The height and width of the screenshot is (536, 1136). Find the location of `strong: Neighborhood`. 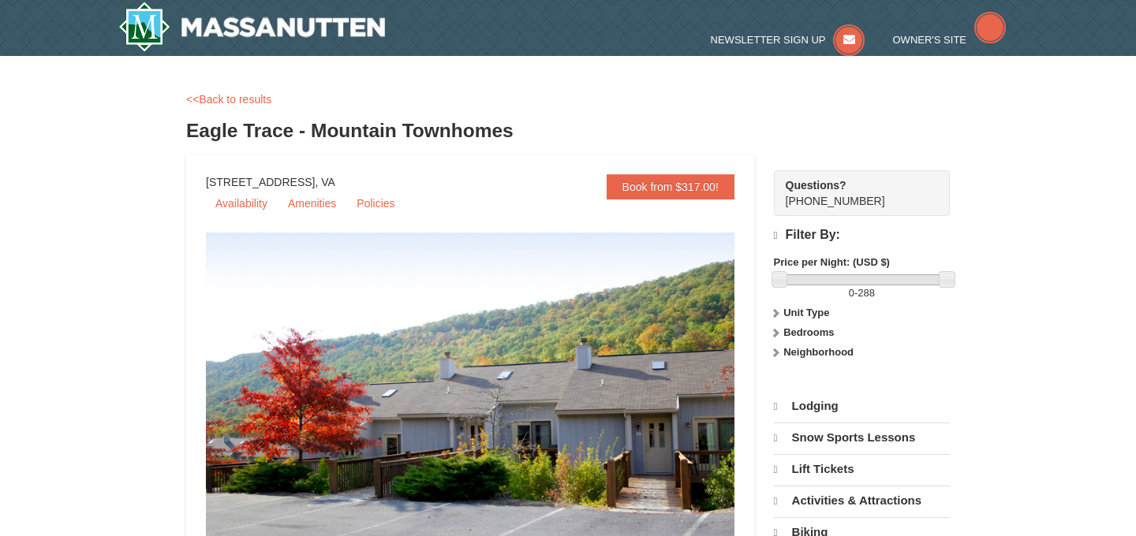

strong: Neighborhood is located at coordinates (818, 352).